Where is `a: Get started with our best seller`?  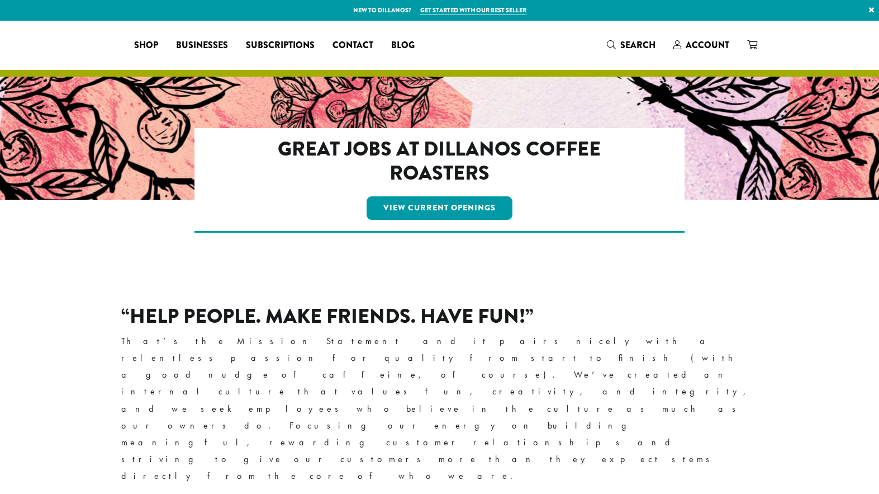 a: Get started with our best seller is located at coordinates (474, 10).